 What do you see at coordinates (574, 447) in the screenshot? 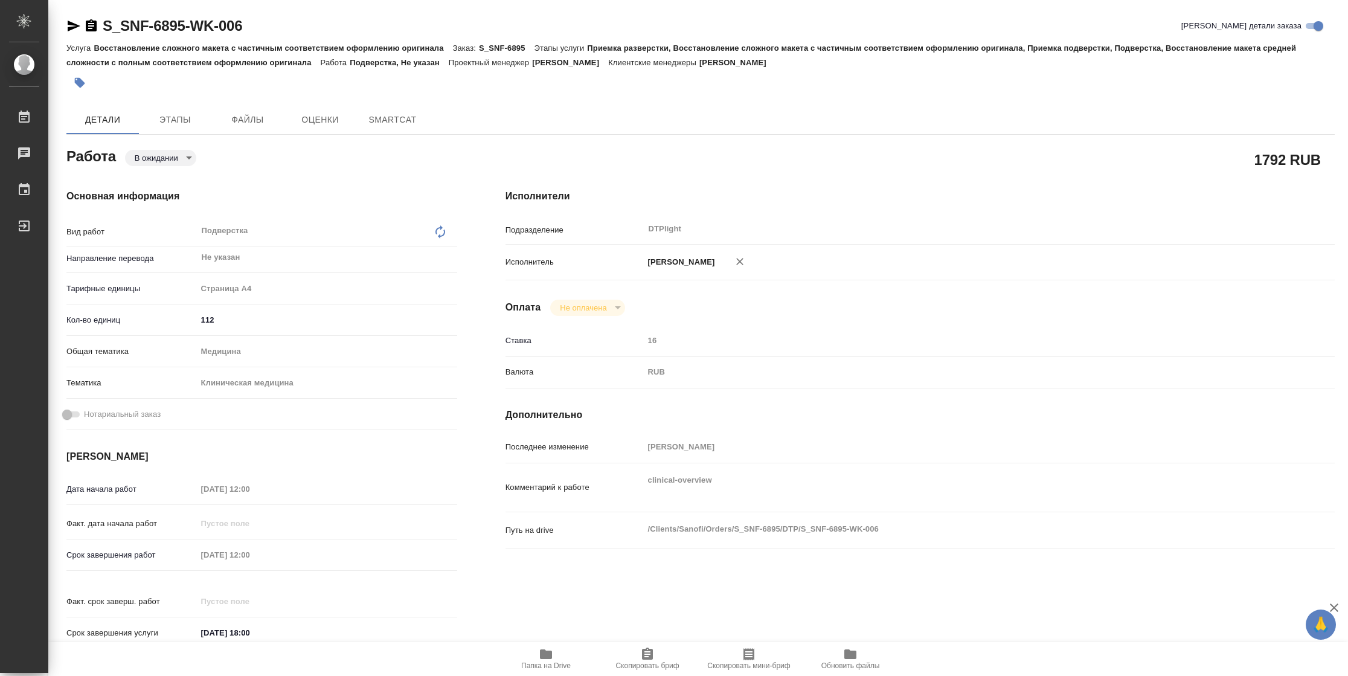
I see `p: Последнее изменение` at bounding box center [574, 447].